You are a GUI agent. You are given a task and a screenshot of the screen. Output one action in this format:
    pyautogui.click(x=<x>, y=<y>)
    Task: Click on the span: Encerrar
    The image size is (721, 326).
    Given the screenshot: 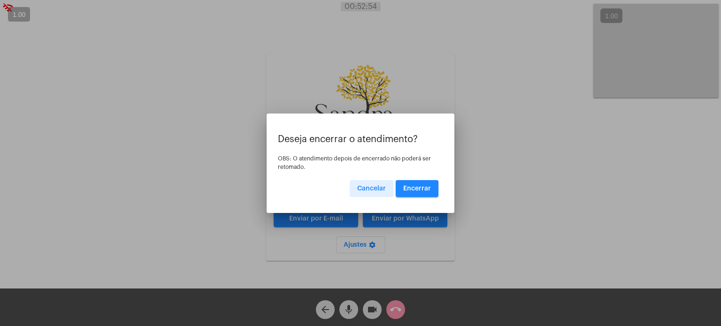 What is the action you would take?
    pyautogui.click(x=417, y=189)
    